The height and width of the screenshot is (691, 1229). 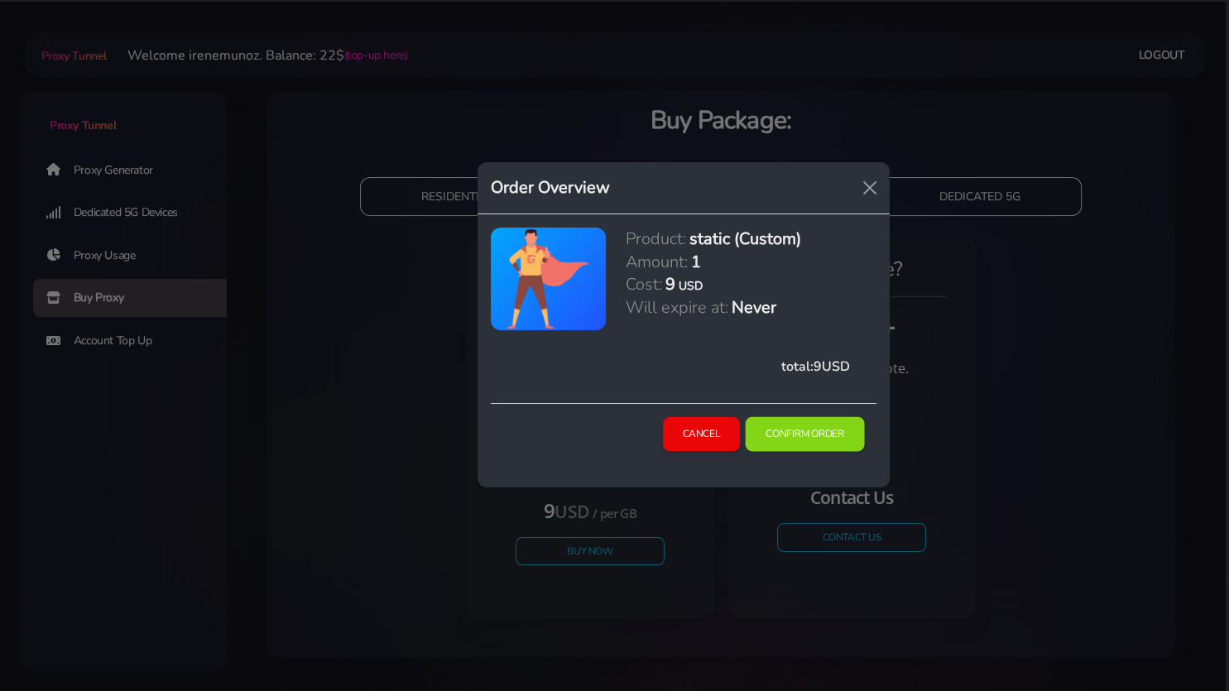 What do you see at coordinates (656, 262) in the screenshot?
I see `h5: Amount:` at bounding box center [656, 262].